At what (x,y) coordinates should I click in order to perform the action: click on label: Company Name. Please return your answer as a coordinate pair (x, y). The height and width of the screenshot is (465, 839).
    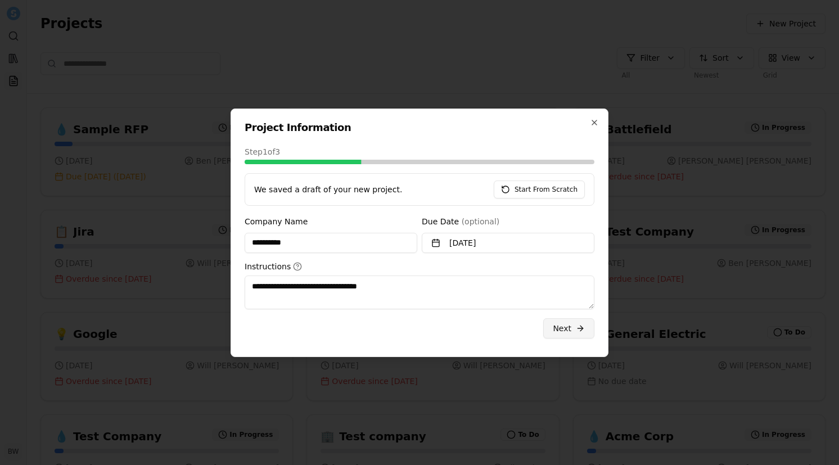
    Looking at the image, I should click on (276, 222).